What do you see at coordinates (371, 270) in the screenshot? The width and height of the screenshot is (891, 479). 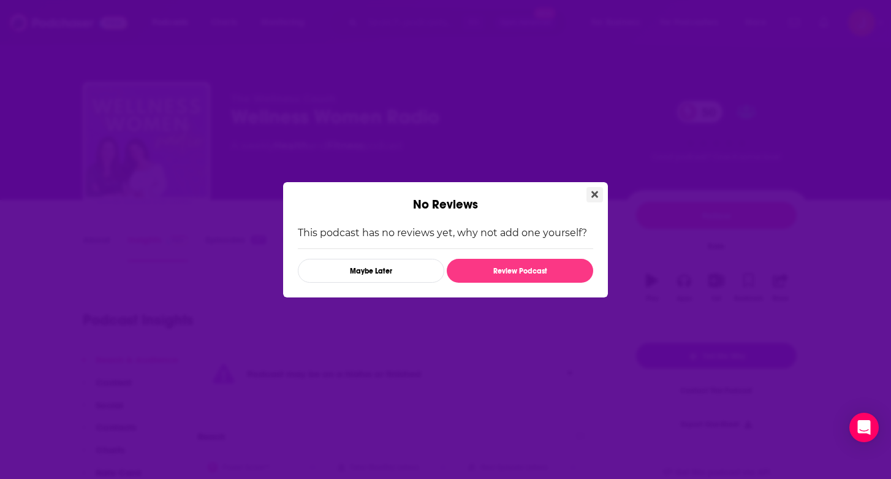 I see `button: Maybe Later` at bounding box center [371, 270].